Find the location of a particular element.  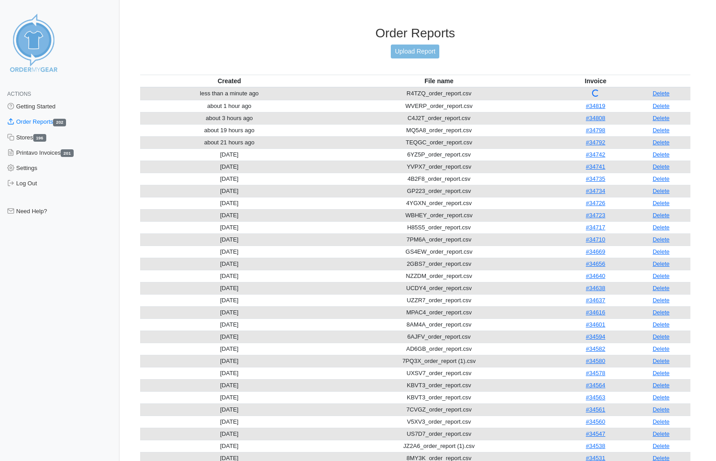

a: #34735 is located at coordinates (596, 178).